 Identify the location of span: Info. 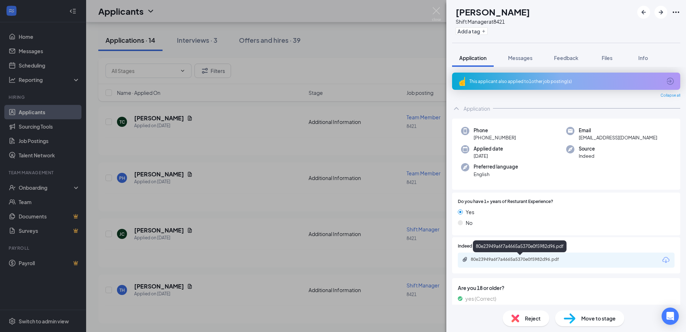
(643, 58).